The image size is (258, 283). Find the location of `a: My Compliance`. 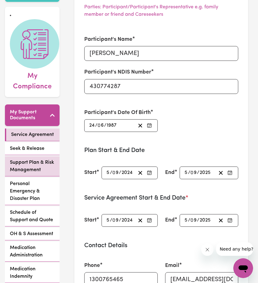

a: My Compliance is located at coordinates (32, 55).